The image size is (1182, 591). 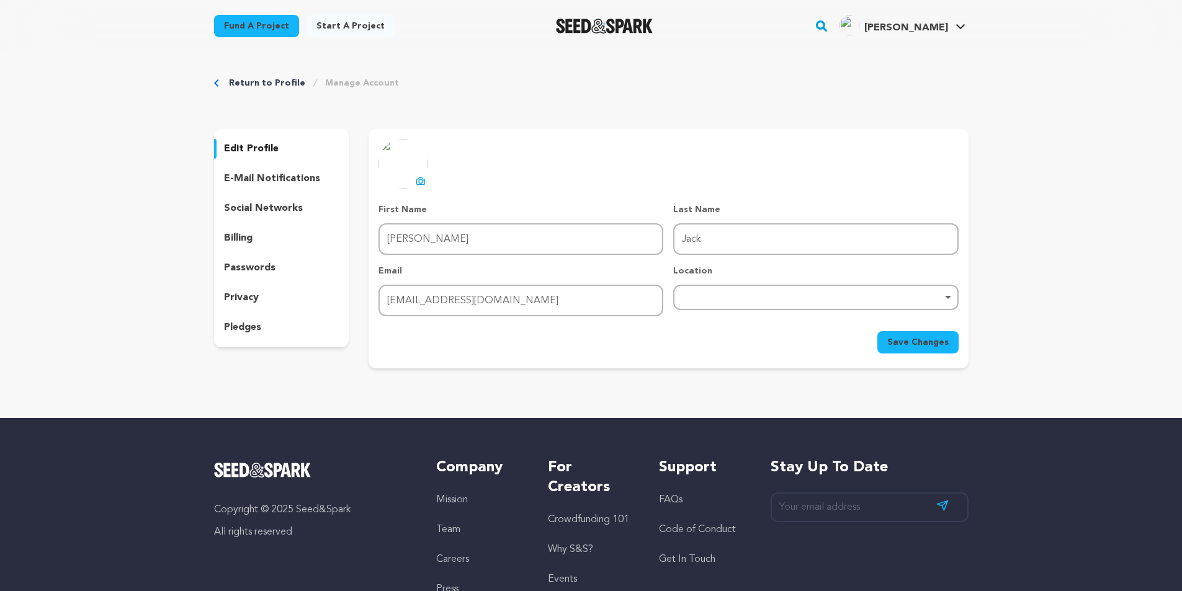 I want to click on a: Fund a project, so click(x=256, y=26).